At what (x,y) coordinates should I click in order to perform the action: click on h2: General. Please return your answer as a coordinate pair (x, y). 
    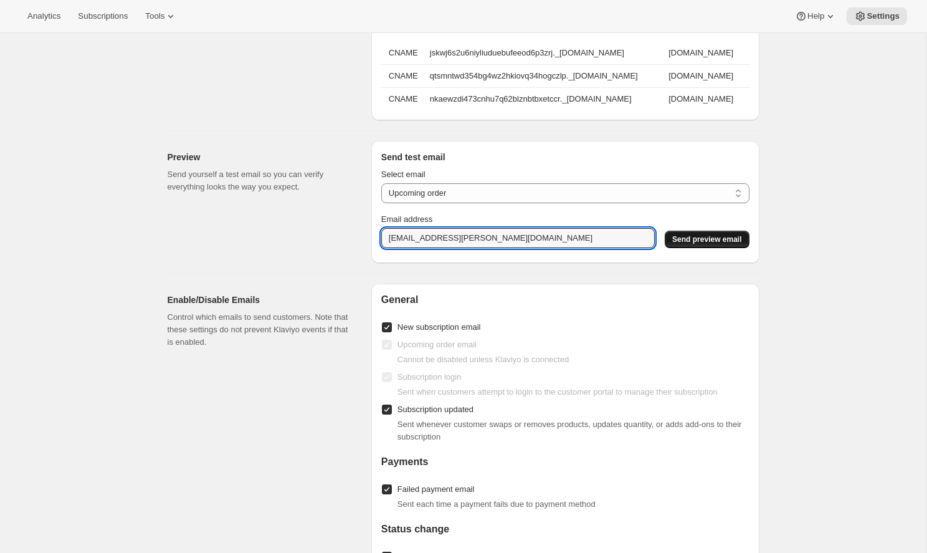
    Looking at the image, I should click on (565, 300).